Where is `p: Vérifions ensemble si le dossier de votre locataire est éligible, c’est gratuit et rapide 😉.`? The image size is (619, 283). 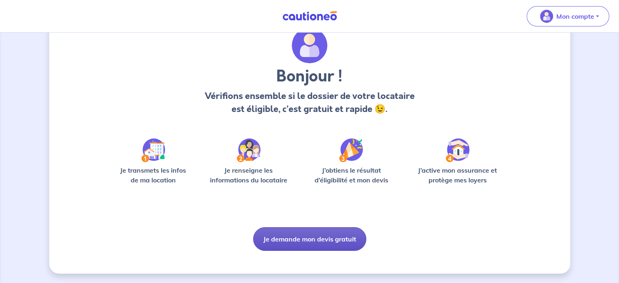
p: Vérifions ensemble si le dossier de votre locataire est éligible, c’est gratuit et rapide 😉. is located at coordinates (309, 103).